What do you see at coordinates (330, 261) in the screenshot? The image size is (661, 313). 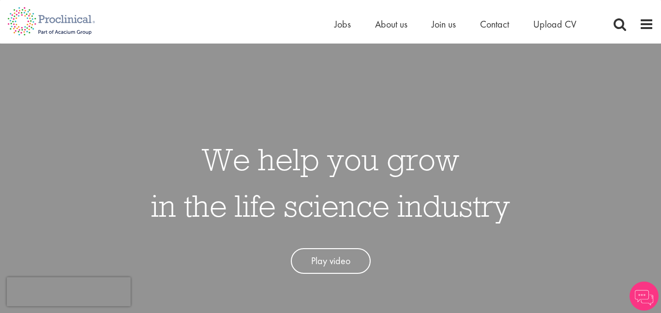 I see `a: Play video` at bounding box center [330, 261].